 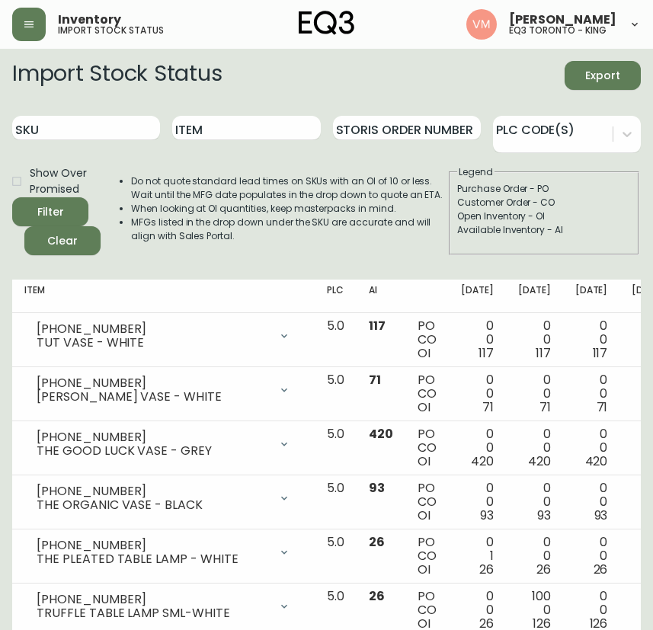 What do you see at coordinates (335, 296) in the screenshot?
I see `th: PLC` at bounding box center [335, 296].